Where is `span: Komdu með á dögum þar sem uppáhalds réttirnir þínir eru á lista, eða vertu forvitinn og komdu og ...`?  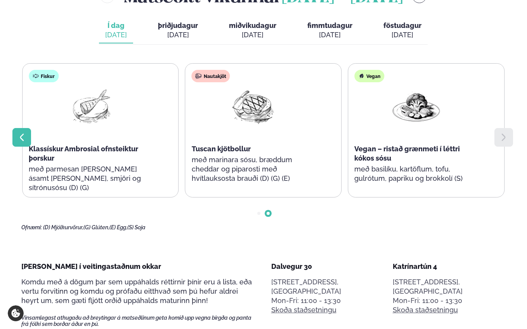
span: Komdu með á dögum þar sem uppáhalds réttirnir þínir eru á lista, eða vertu forvitinn og komdu og ... is located at coordinates (137, 291).